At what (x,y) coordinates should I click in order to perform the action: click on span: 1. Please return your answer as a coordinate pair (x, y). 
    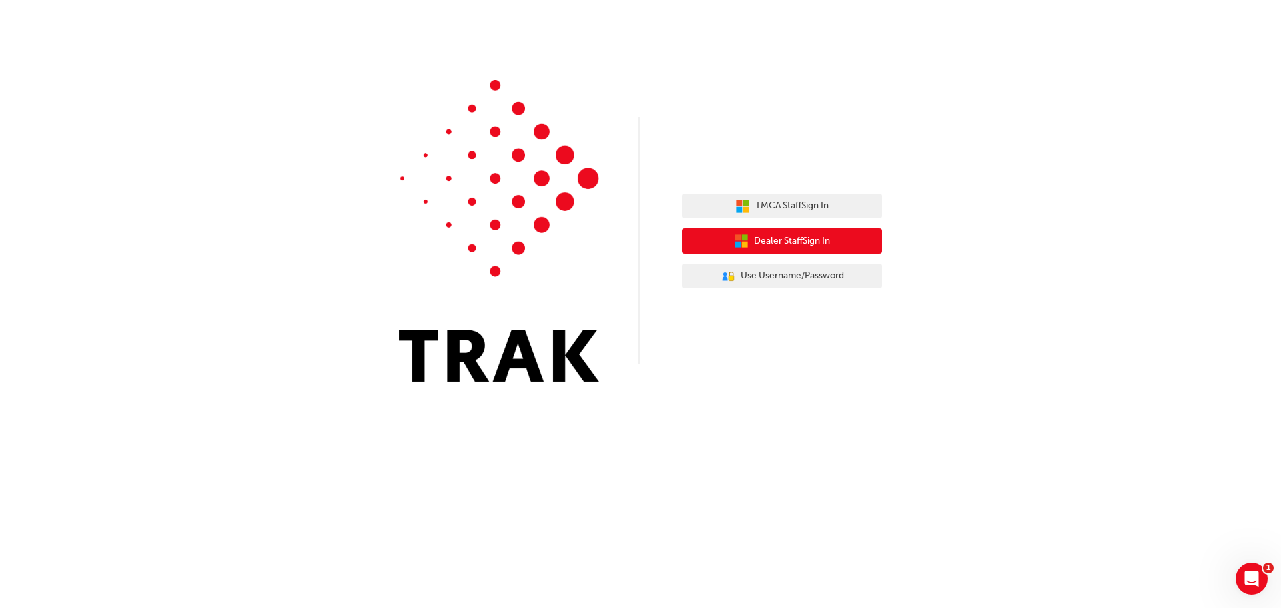
    Looking at the image, I should click on (1269, 568).